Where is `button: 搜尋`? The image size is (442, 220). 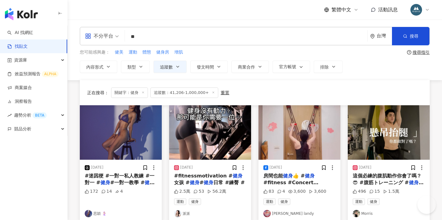 button: 搜尋 is located at coordinates (410, 36).